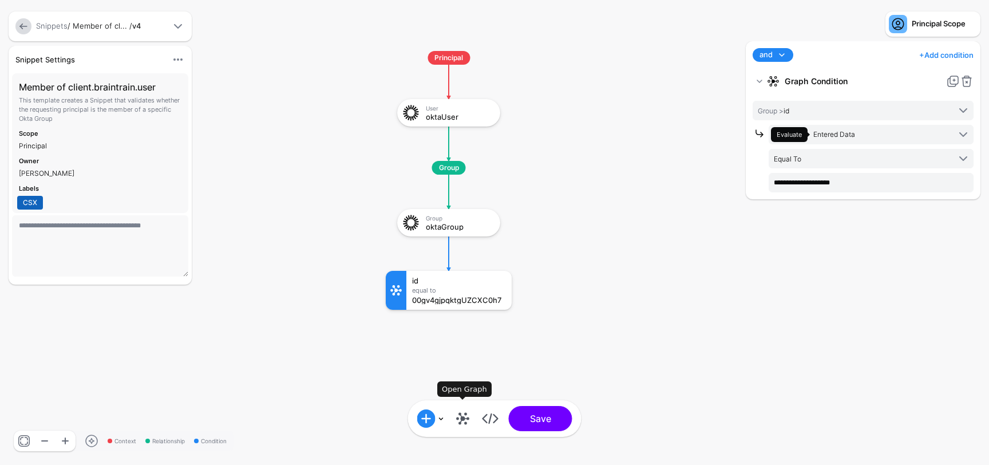  I want to click on div: Open Graph, so click(464, 389).